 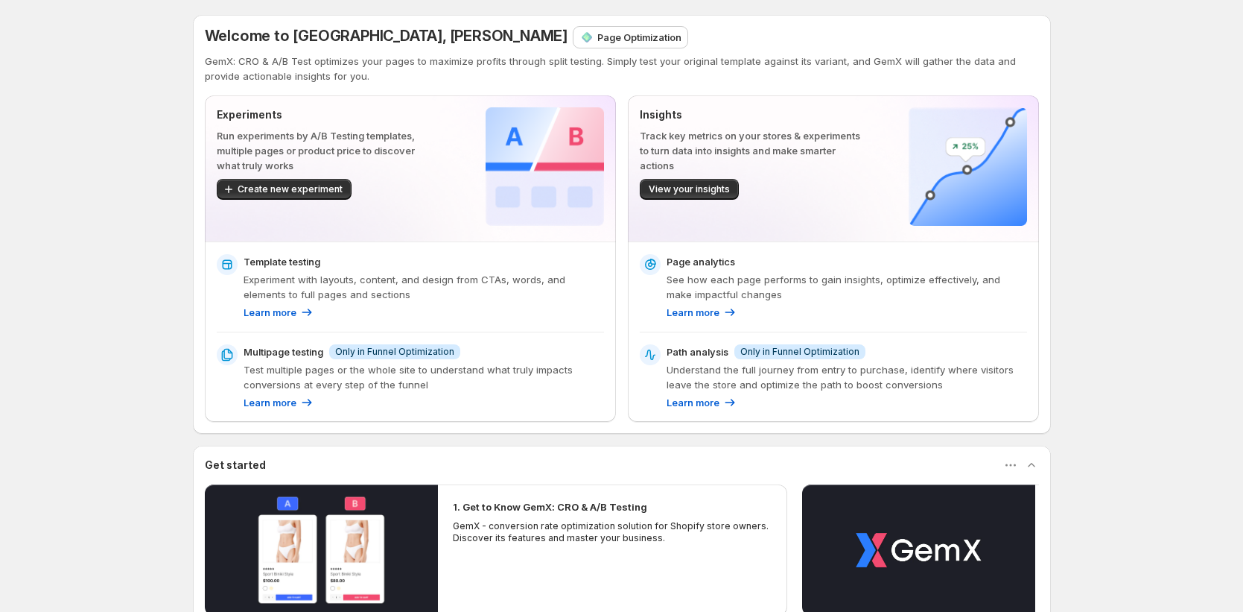 What do you see at coordinates (639, 37) in the screenshot?
I see `p: Page Optimization` at bounding box center [639, 37].